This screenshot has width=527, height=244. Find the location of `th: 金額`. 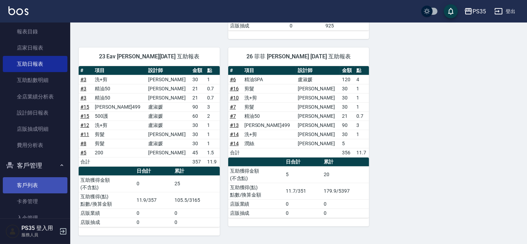

th: 金額 is located at coordinates (198, 71).